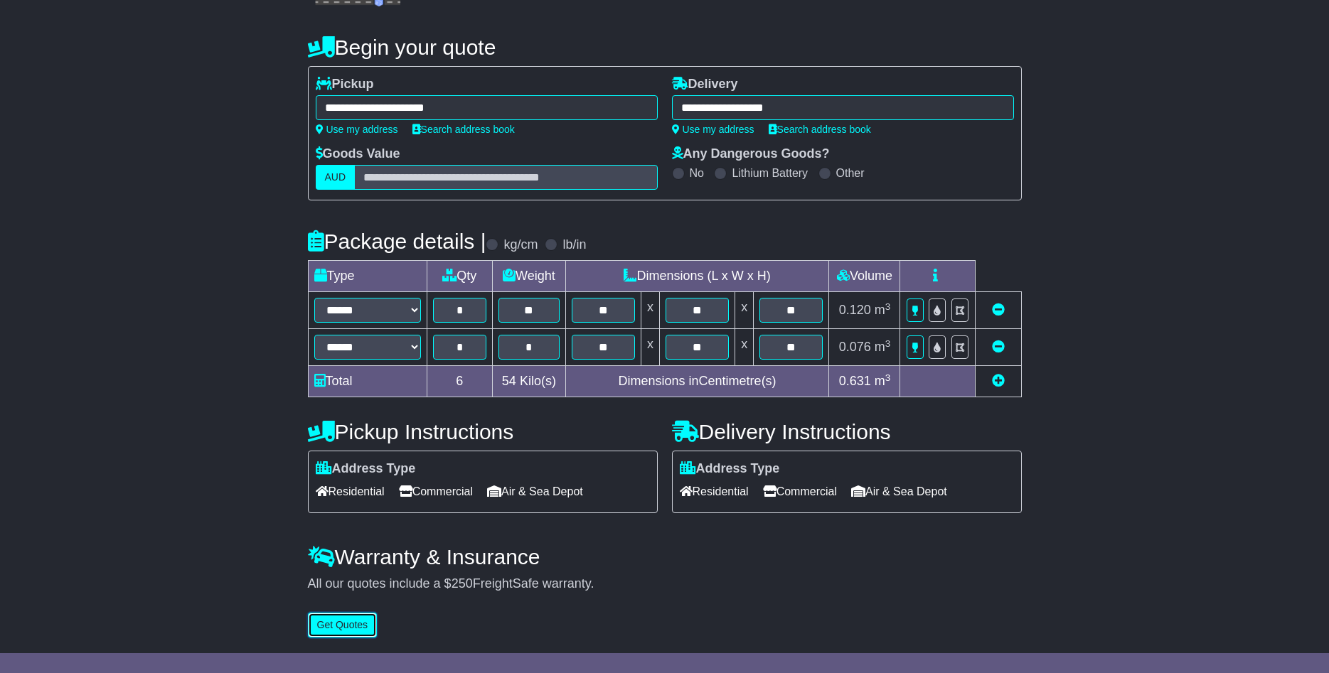 Image resolution: width=1329 pixels, height=673 pixels. What do you see at coordinates (865, 277) in the screenshot?
I see `td: Volume` at bounding box center [865, 277].